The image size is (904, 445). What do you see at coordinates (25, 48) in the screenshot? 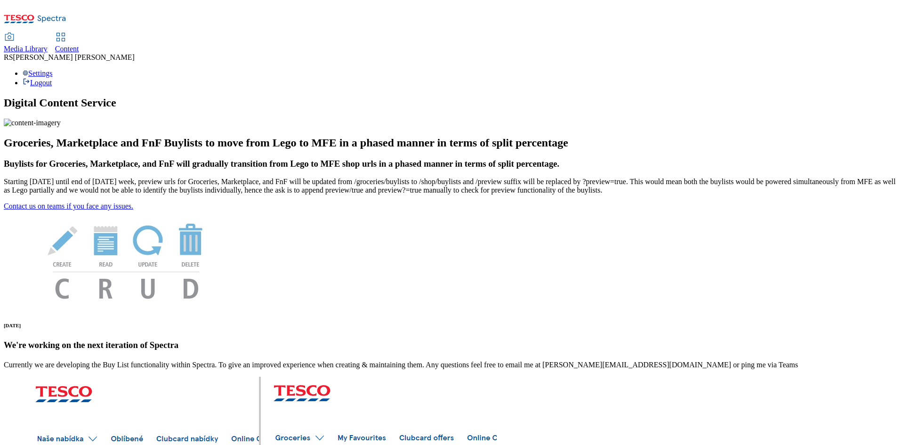
I see `span: Media Library` at bounding box center [25, 48].